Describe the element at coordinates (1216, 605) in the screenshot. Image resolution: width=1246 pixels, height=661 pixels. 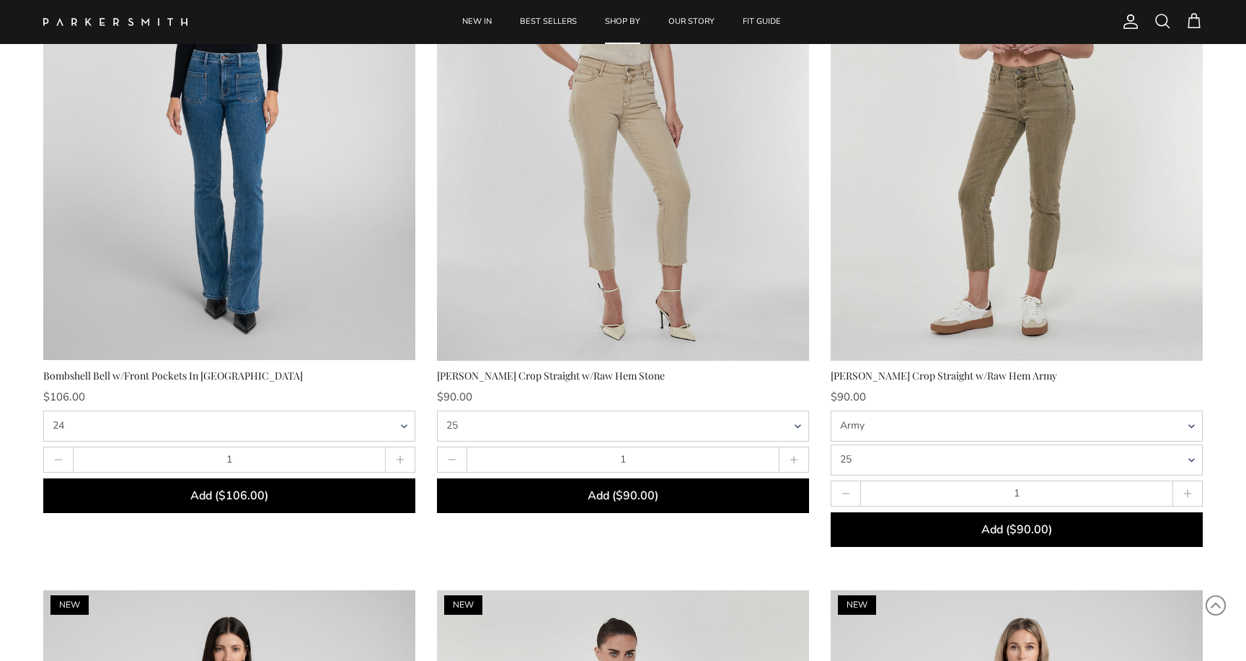
I see `svg: Scroll to Top` at that location.